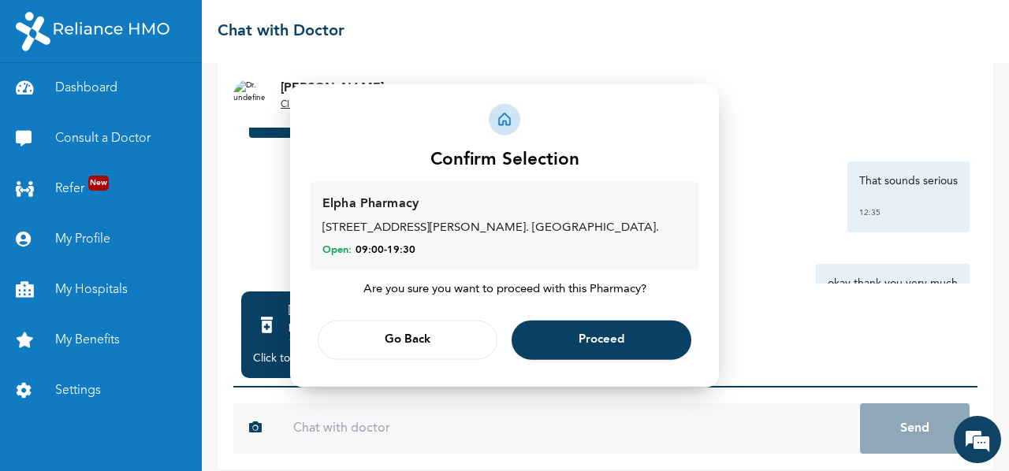 The height and width of the screenshot is (471, 1009). Describe the element at coordinates (370, 203) in the screenshot. I see `div: Elpha Pharmacy` at that location.